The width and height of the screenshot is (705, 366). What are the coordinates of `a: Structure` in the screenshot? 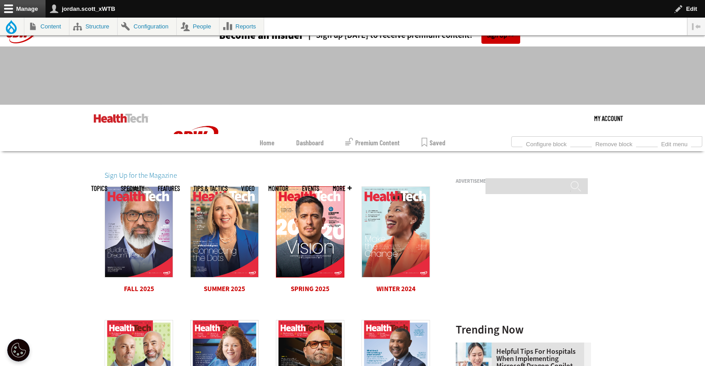 It's located at (93, 26).